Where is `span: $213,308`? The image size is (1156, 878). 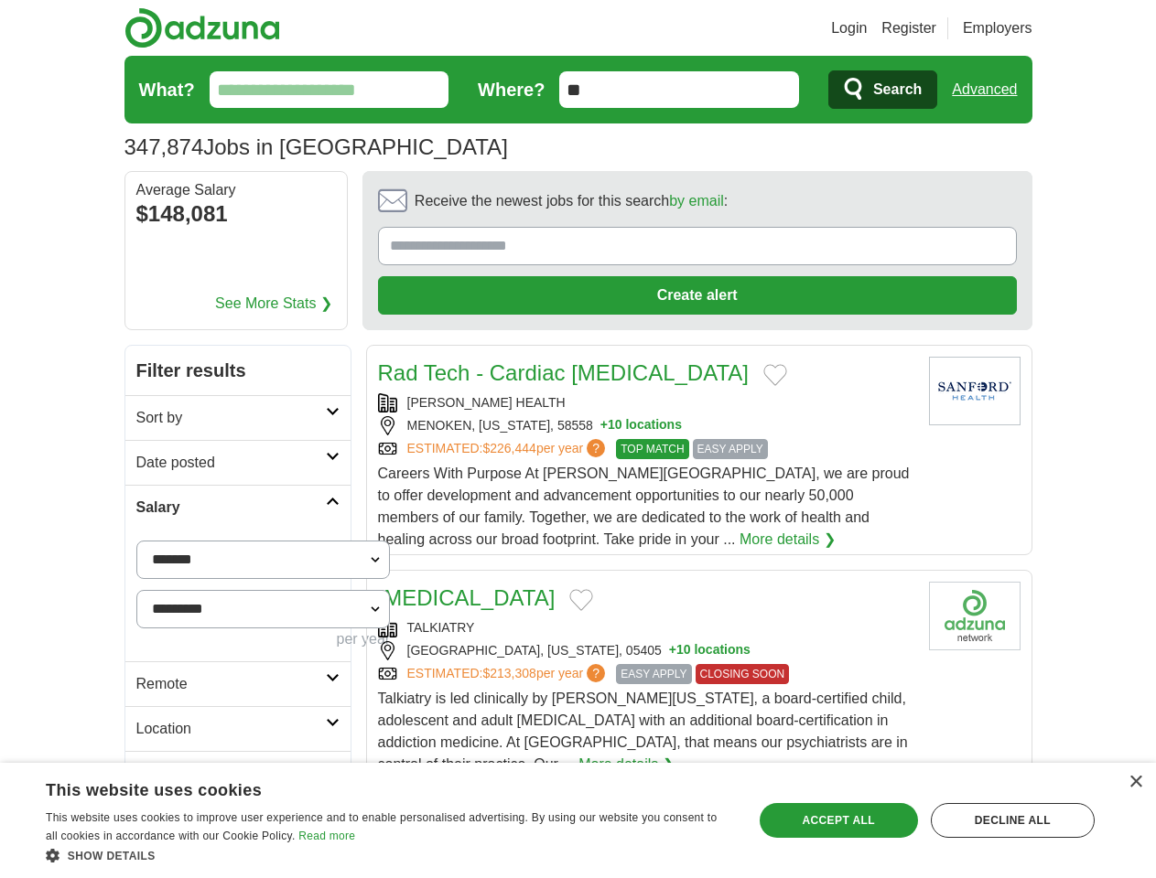 span: $213,308 is located at coordinates (509, 673).